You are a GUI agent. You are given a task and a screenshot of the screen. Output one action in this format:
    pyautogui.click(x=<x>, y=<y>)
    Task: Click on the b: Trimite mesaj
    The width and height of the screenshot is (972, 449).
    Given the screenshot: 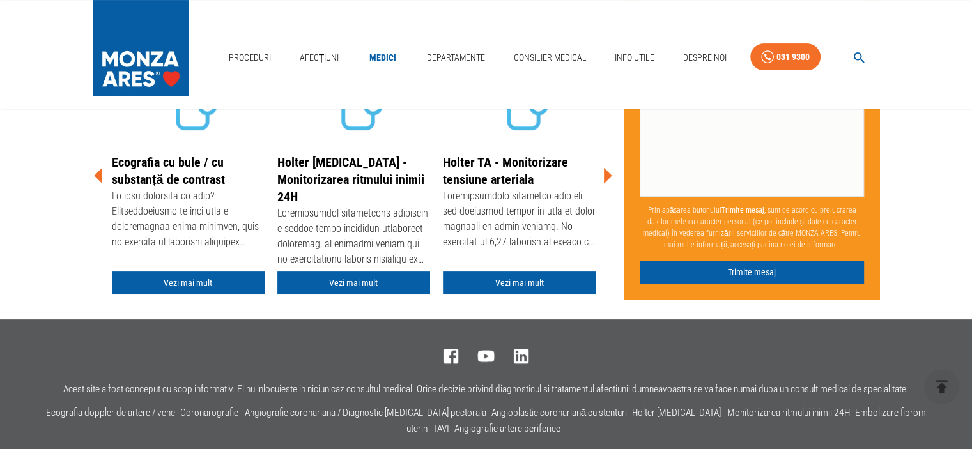 What is the action you would take?
    pyautogui.click(x=742, y=210)
    